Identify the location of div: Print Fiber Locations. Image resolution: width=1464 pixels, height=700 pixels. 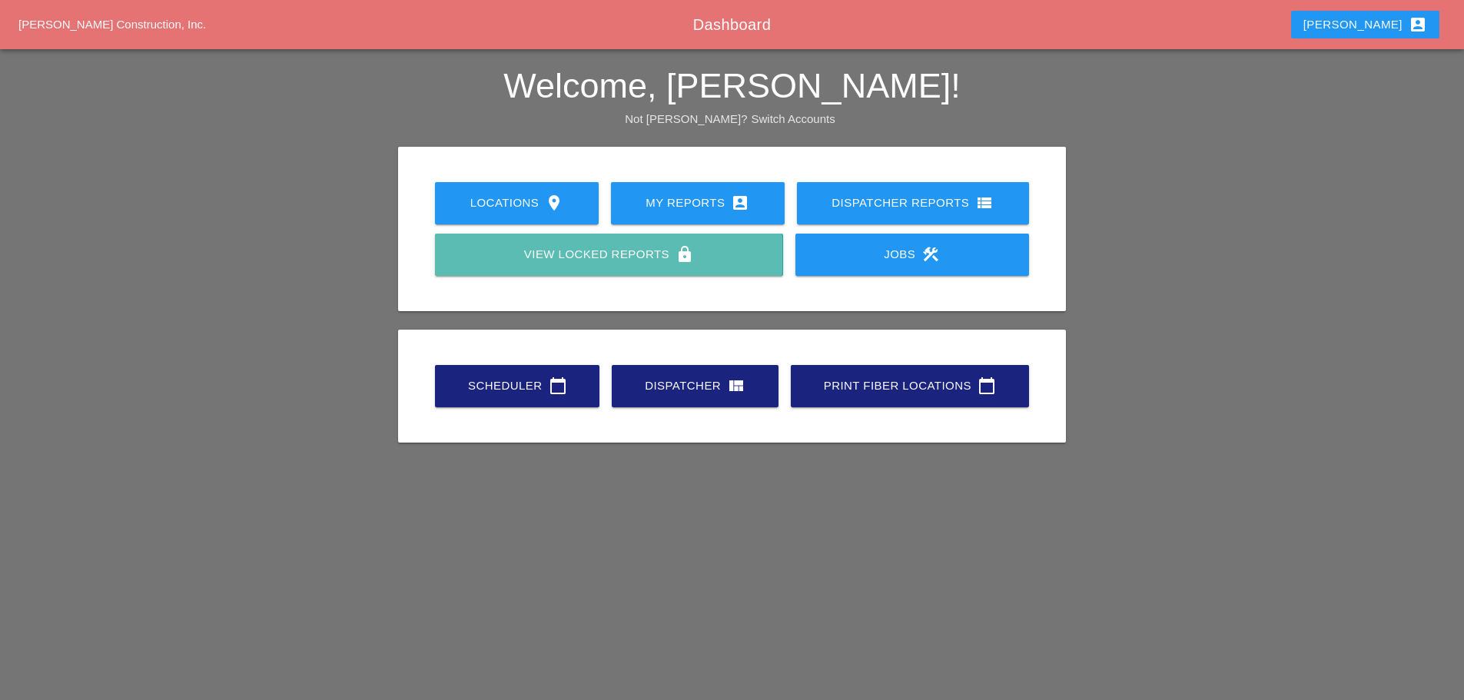
(910, 386).